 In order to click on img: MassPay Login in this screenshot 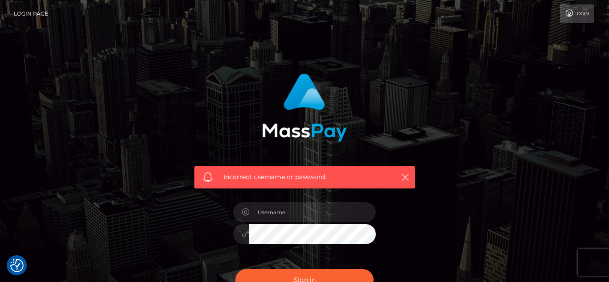, I will do `click(305, 107)`.